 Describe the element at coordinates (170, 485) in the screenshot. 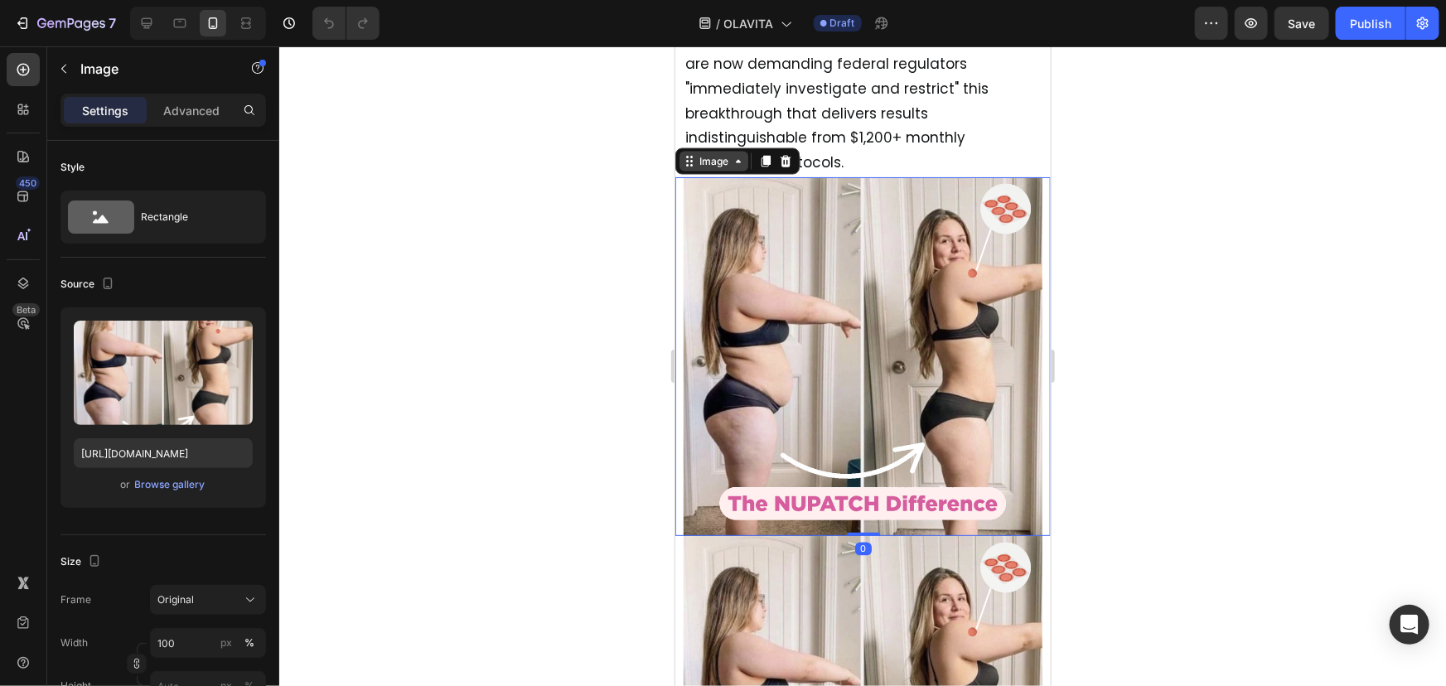

I see `button: Browse gallery` at that location.